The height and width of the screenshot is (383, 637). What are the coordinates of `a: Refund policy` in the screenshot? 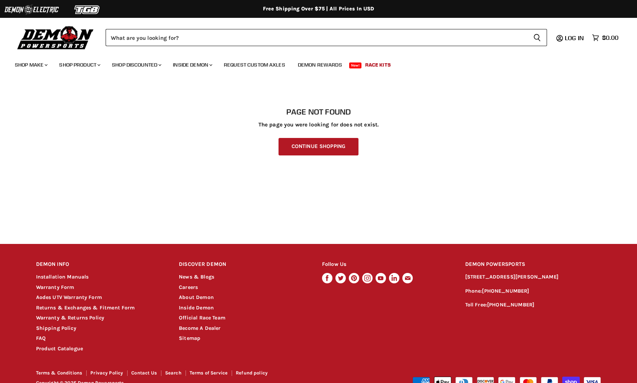 It's located at (252, 372).